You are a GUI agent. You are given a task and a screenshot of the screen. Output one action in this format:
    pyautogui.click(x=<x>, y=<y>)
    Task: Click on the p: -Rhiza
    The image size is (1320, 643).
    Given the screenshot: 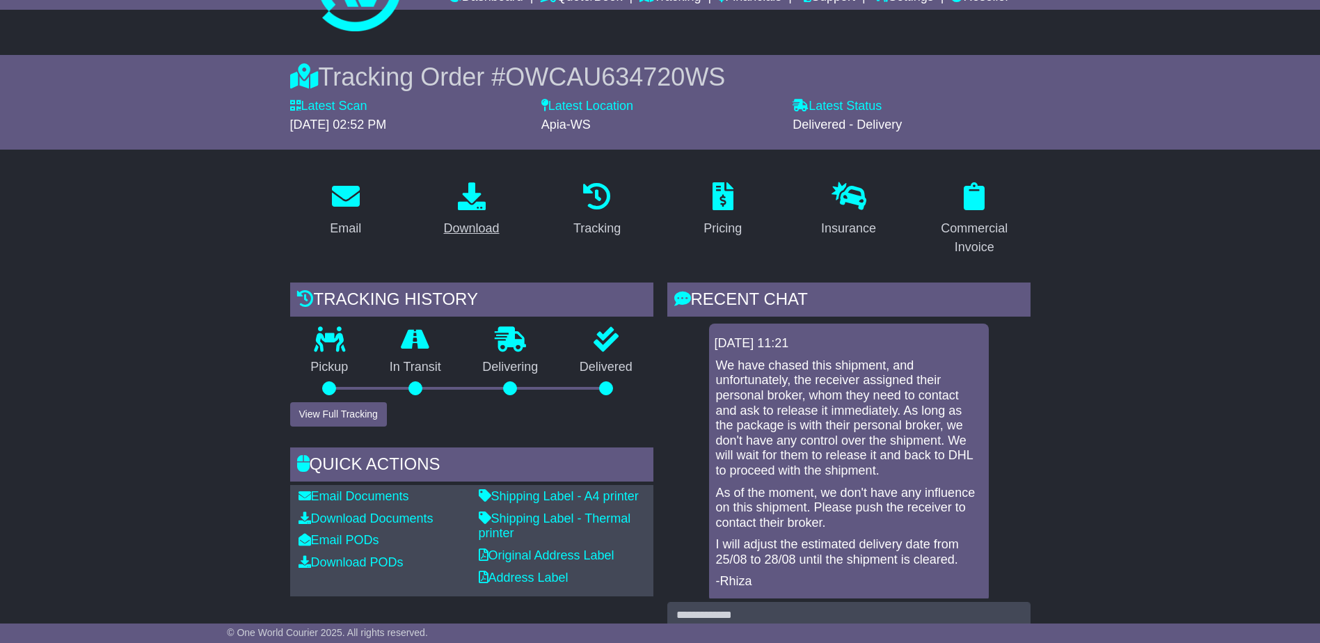 What is the action you would take?
    pyautogui.click(x=849, y=582)
    